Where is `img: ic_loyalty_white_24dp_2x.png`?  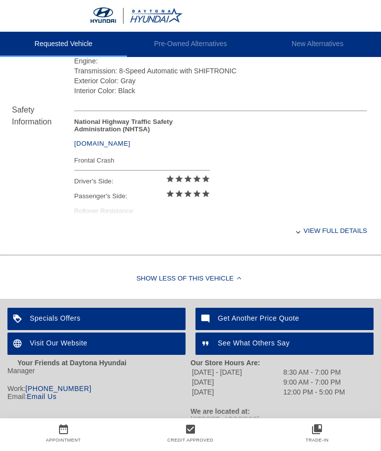
img: ic_loyalty_white_24dp_2x.png is located at coordinates (18, 319).